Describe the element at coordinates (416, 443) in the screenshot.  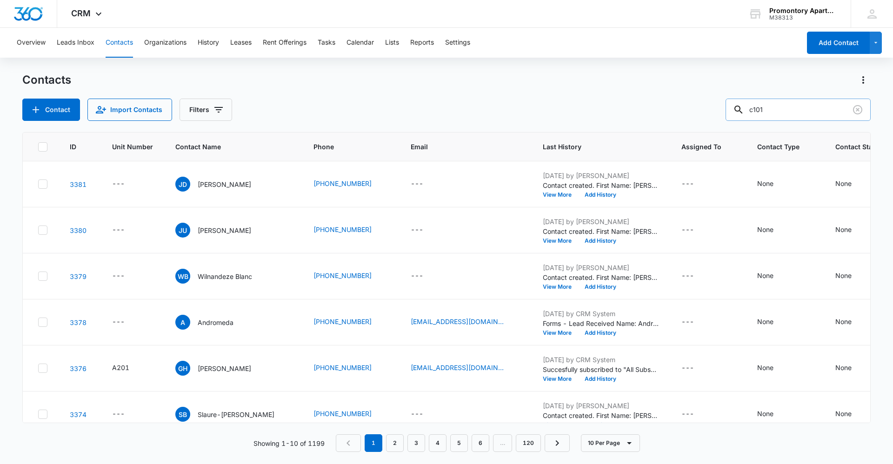
I see `a: Page 3` at that location.